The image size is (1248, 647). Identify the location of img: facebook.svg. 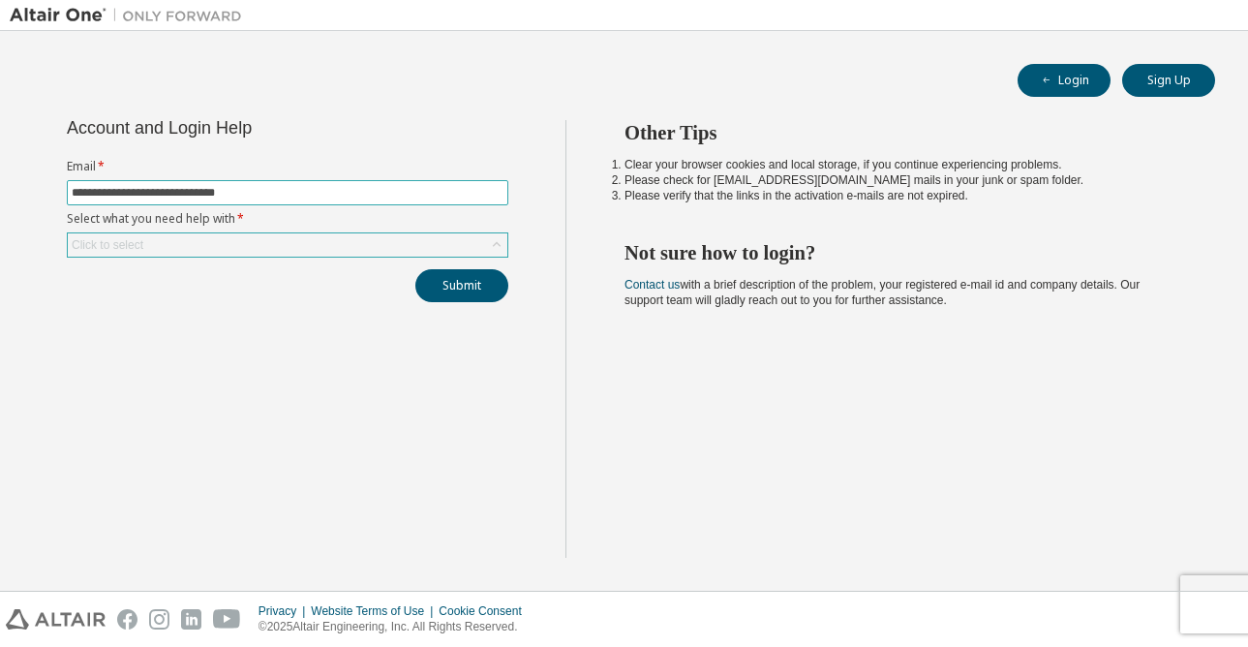
(127, 618).